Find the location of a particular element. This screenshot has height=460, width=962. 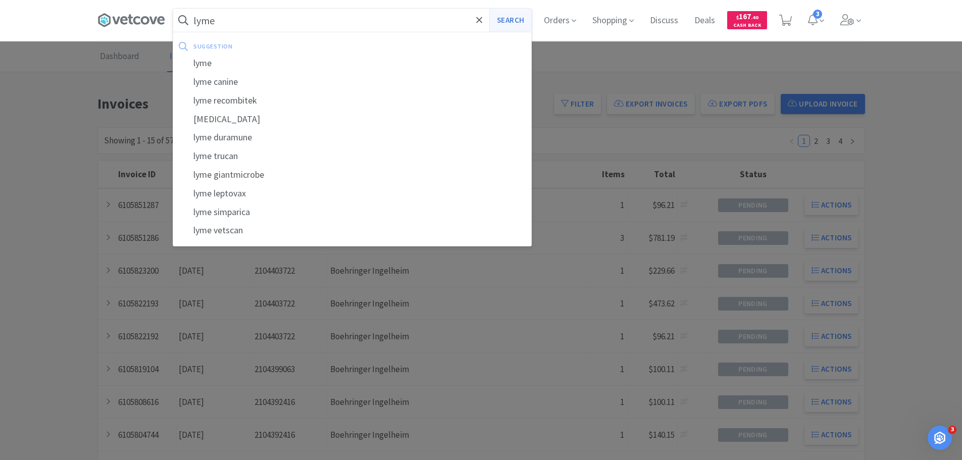

a: Deals is located at coordinates (705, 21).